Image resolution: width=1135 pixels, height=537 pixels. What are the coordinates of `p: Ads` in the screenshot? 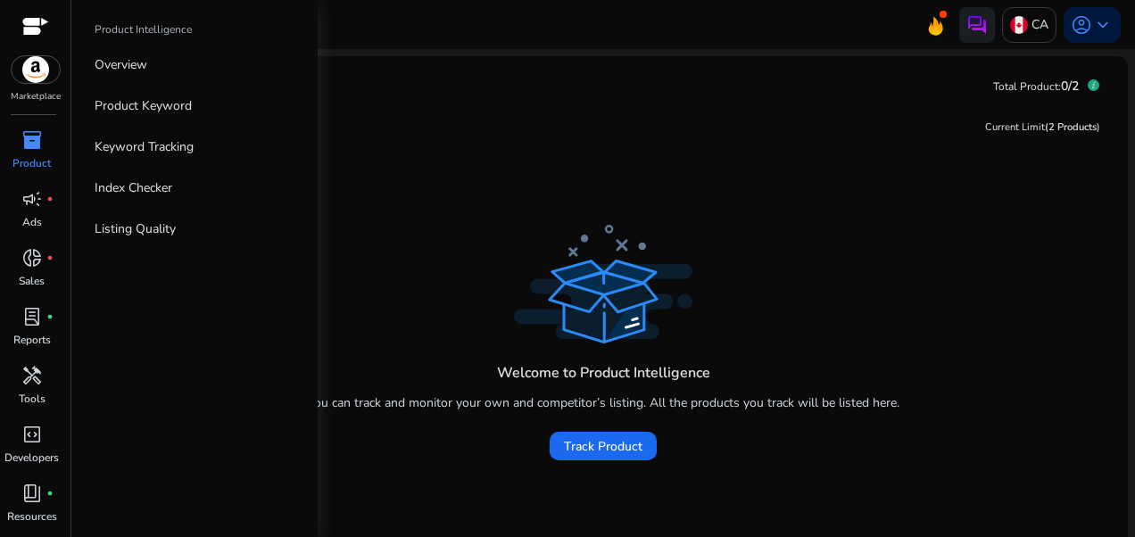 It's located at (32, 222).